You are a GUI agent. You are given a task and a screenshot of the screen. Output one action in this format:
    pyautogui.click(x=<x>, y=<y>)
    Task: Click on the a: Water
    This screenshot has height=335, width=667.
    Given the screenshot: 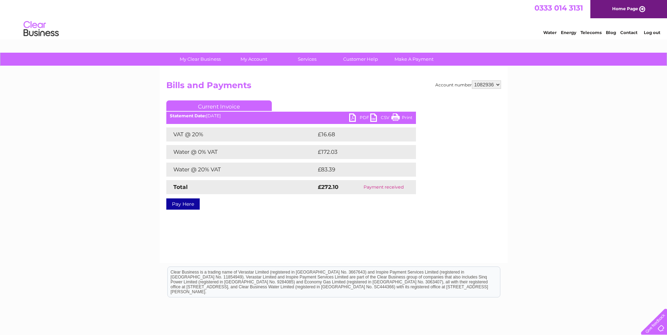 What is the action you would take?
    pyautogui.click(x=550, y=32)
    